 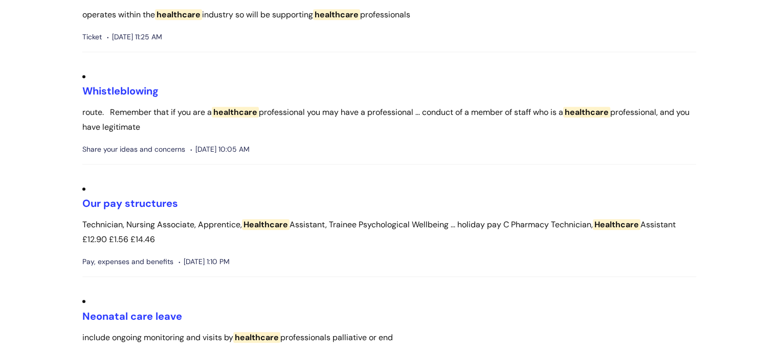 What do you see at coordinates (130, 204) in the screenshot?
I see `a: Our pay structures` at bounding box center [130, 204].